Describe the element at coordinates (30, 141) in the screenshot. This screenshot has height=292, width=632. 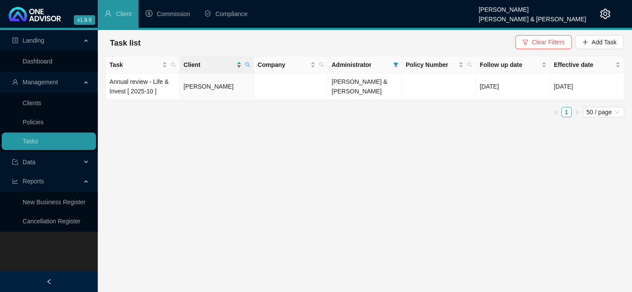
I see `a: Tasks` at that location.